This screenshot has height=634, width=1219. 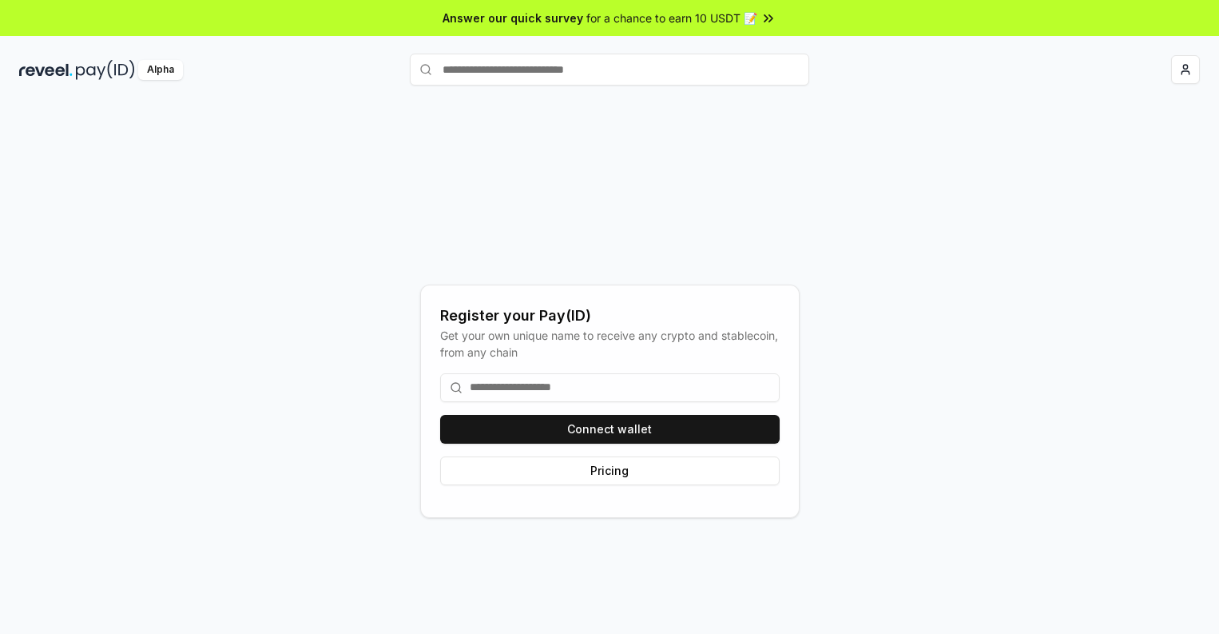 What do you see at coordinates (161, 70) in the screenshot?
I see `div: Alpha` at bounding box center [161, 70].